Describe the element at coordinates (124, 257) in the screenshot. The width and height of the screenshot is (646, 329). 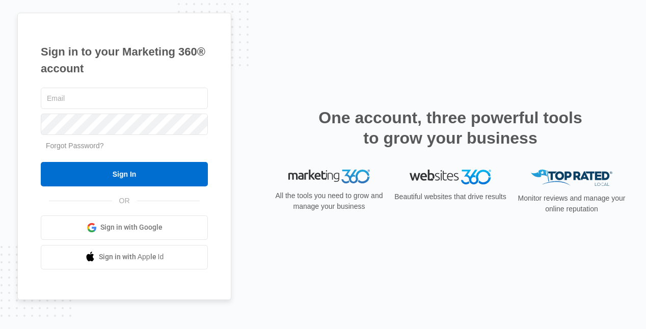
I see `a: Sign in with Apple Id` at that location.